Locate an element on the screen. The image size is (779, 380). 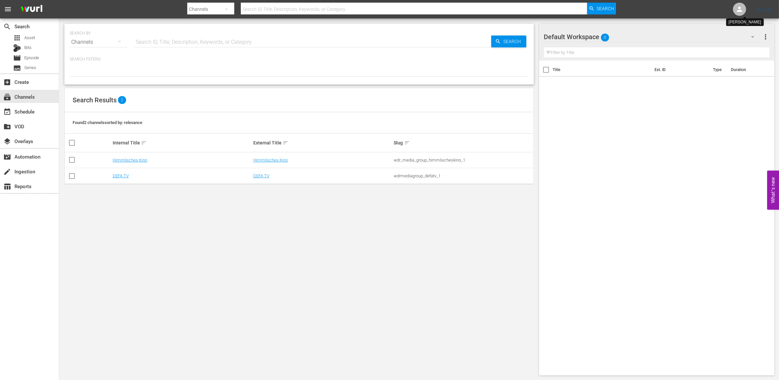
div: Channels is located at coordinates (99, 42).